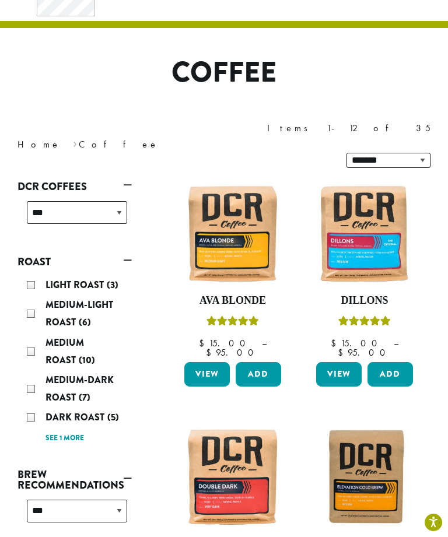 This screenshot has height=537, width=448. I want to click on span: Medium Roast, so click(65, 351).